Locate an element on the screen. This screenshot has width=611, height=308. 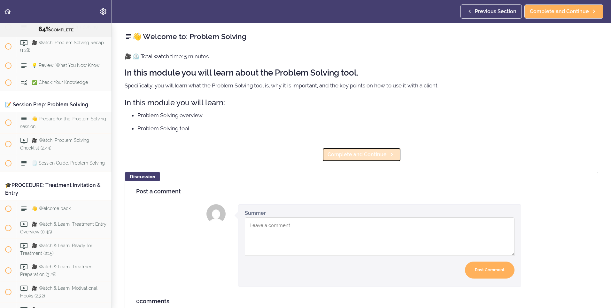
h4: Post a comment is located at coordinates (362, 191).